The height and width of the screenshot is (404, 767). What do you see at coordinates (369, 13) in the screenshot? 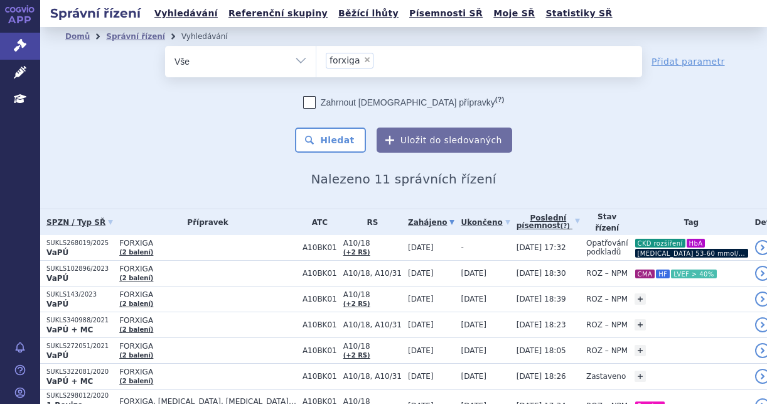
I see `a: Běžící lhůty` at bounding box center [369, 13].